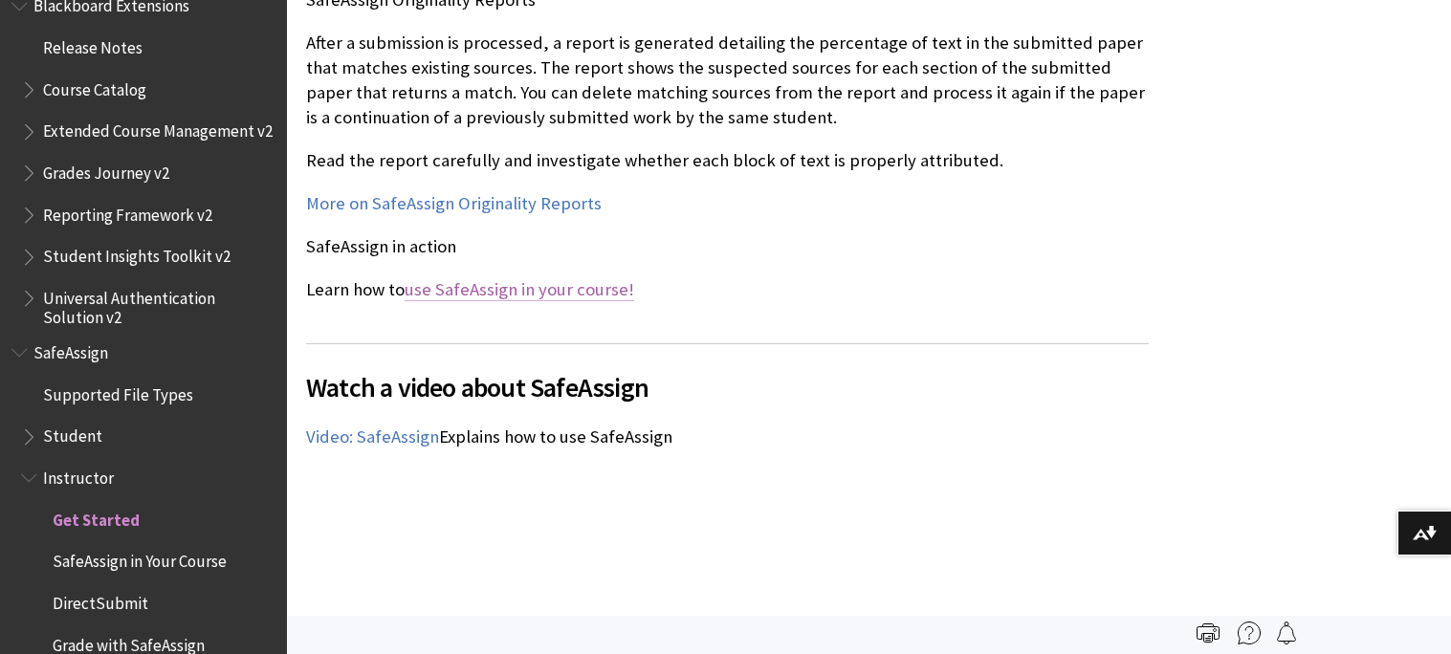 This screenshot has height=654, width=1451. I want to click on img: Follow this page, so click(1286, 633).